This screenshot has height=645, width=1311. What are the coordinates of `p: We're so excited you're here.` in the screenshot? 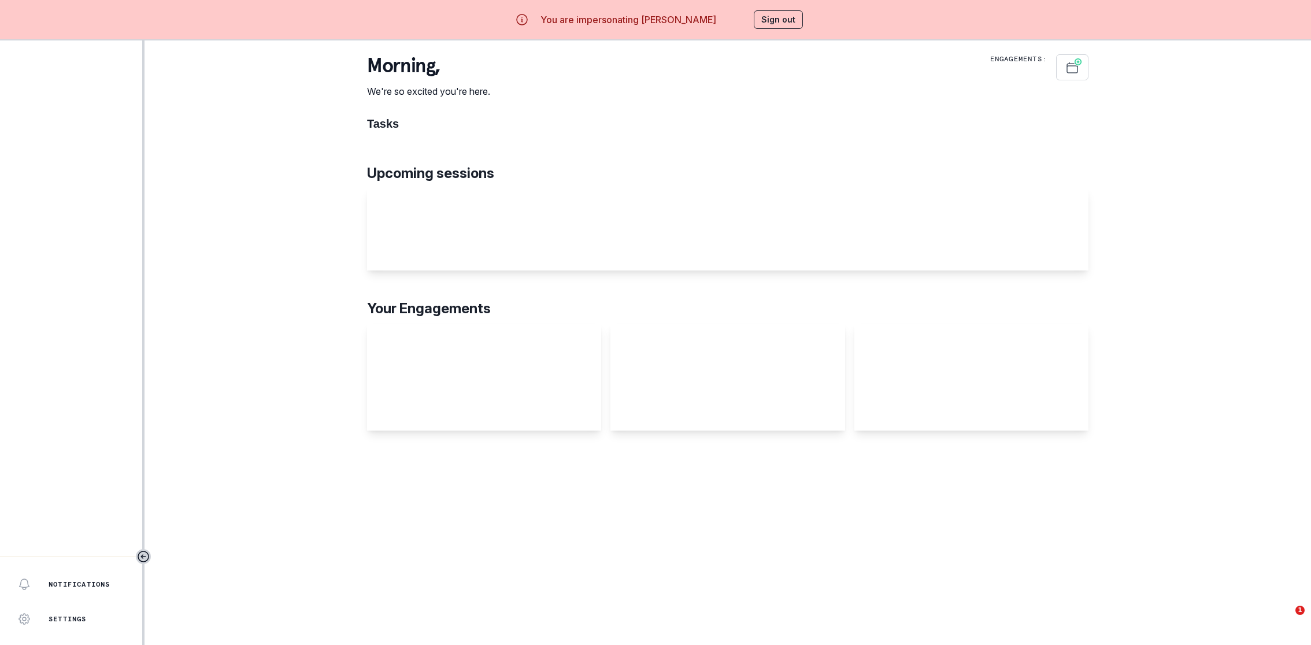 It's located at (428, 91).